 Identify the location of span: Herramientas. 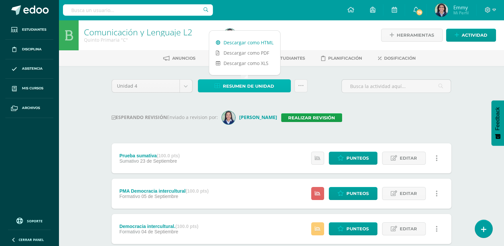
(416, 35).